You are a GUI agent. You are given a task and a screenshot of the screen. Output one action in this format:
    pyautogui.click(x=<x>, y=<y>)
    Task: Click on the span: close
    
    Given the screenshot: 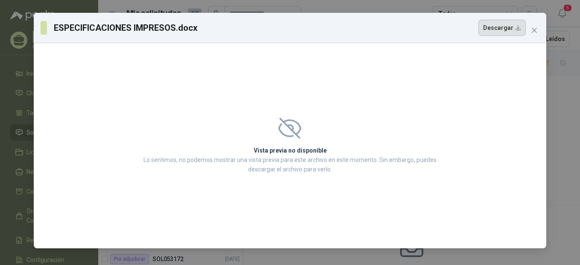 What is the action you would take?
    pyautogui.click(x=535, y=30)
    